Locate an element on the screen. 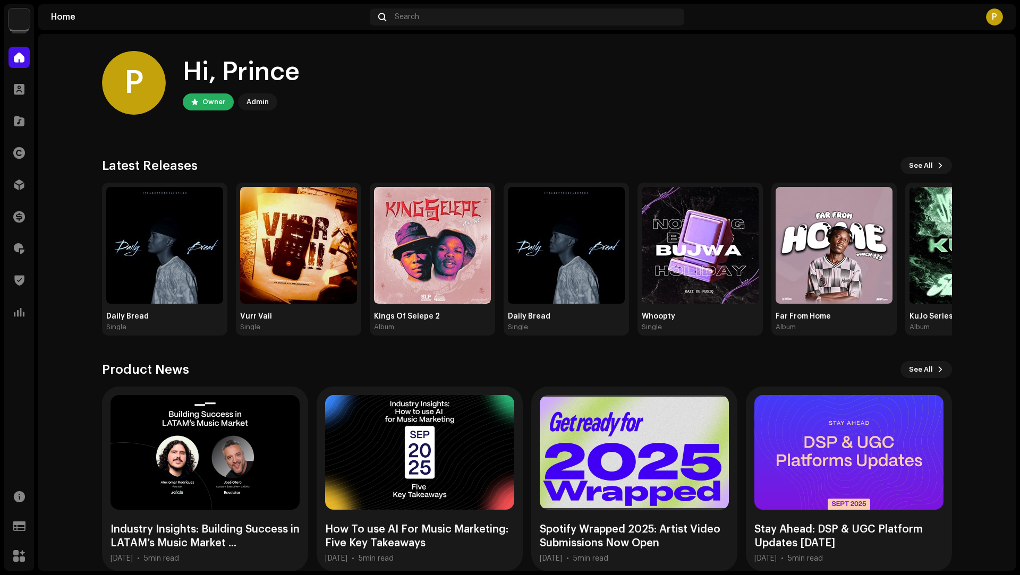 Image resolution: width=1020 pixels, height=575 pixels. img: ee8abaa1-1c30-4f42-8a2d-5bb132e4b43f is located at coordinates (700, 245).